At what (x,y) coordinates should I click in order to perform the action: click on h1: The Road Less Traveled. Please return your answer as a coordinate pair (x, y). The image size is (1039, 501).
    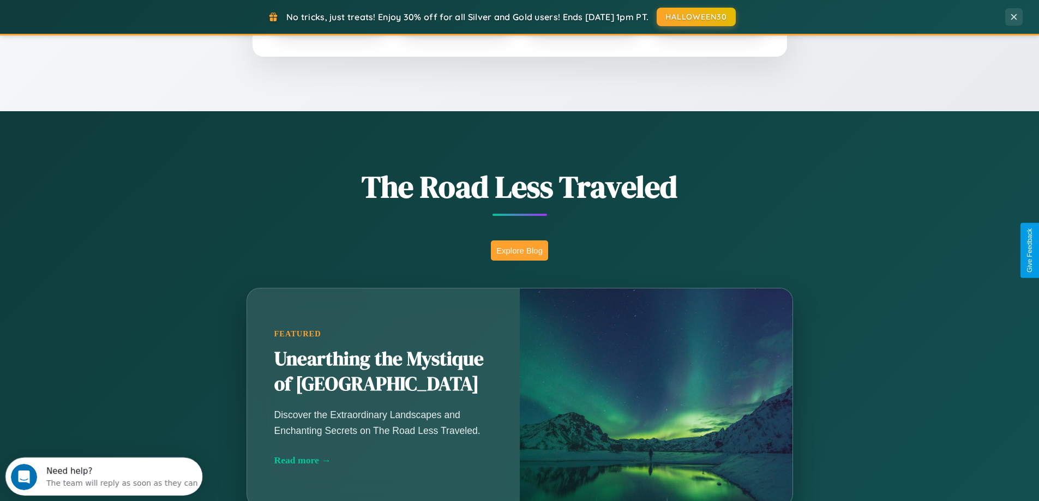
    Looking at the image, I should click on (520, 187).